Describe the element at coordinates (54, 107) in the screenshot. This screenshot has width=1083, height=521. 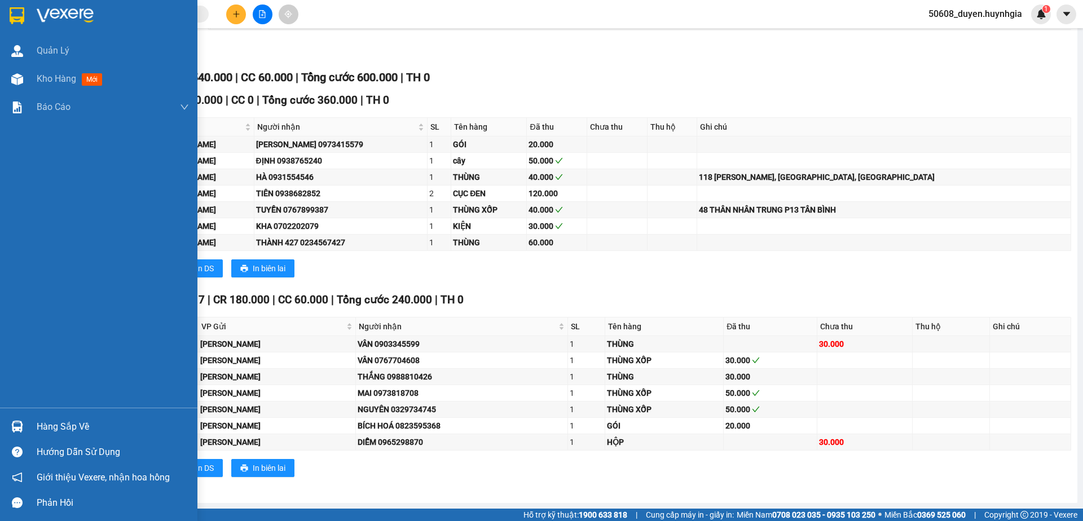
I see `span: Báo cáo` at that location.